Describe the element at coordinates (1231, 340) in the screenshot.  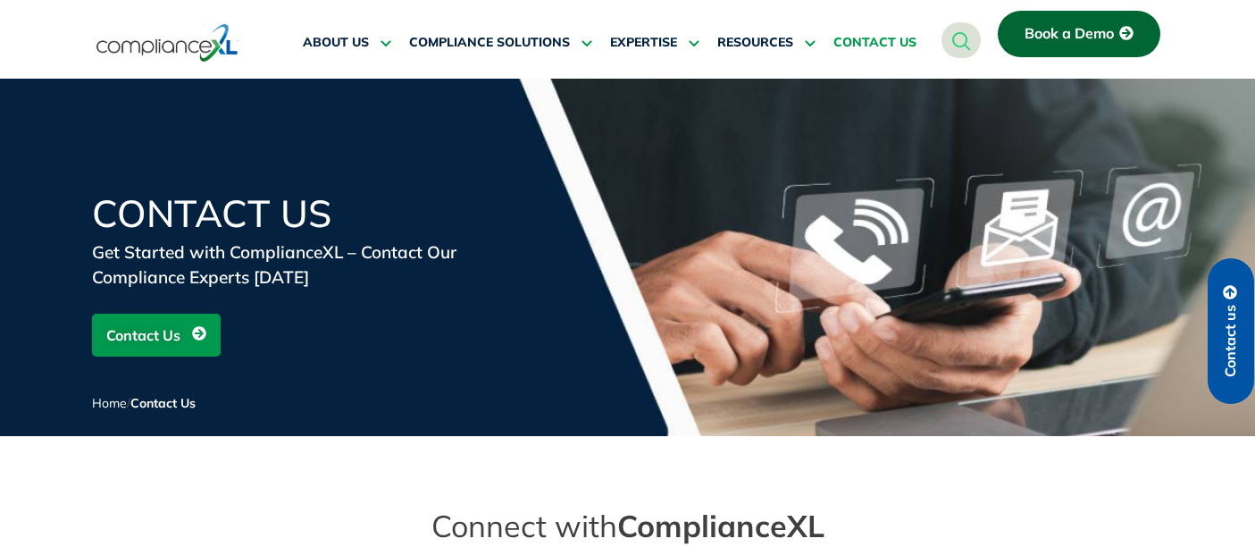
I see `span: Contact us` at that location.